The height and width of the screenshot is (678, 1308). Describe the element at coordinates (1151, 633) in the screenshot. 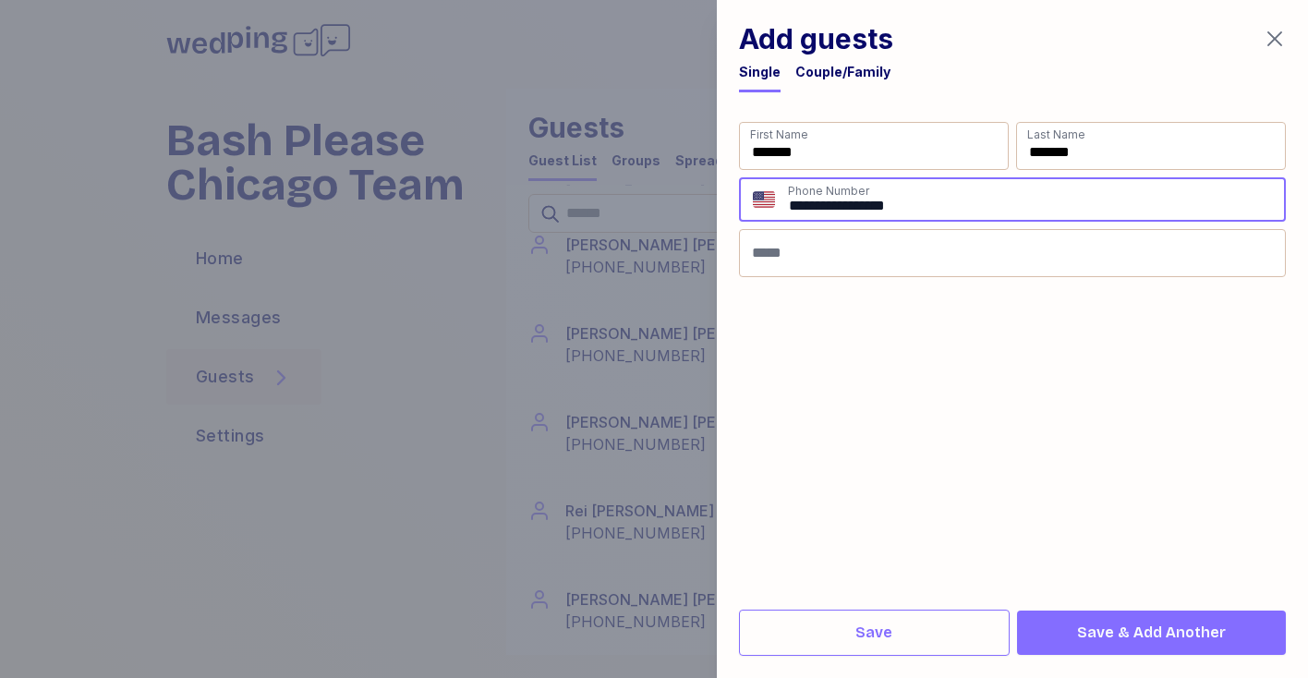

I see `span: Save & Add Another` at that location.